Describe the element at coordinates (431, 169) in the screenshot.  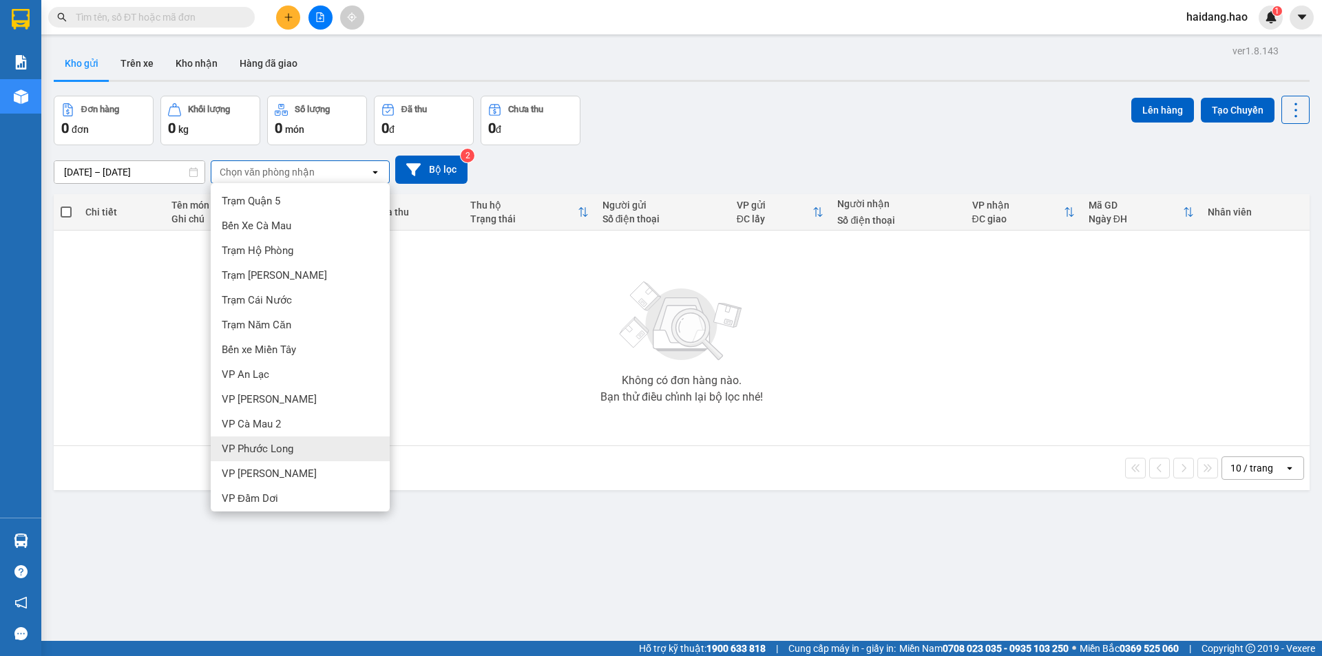
I see `button: Bộ lọc` at that location.